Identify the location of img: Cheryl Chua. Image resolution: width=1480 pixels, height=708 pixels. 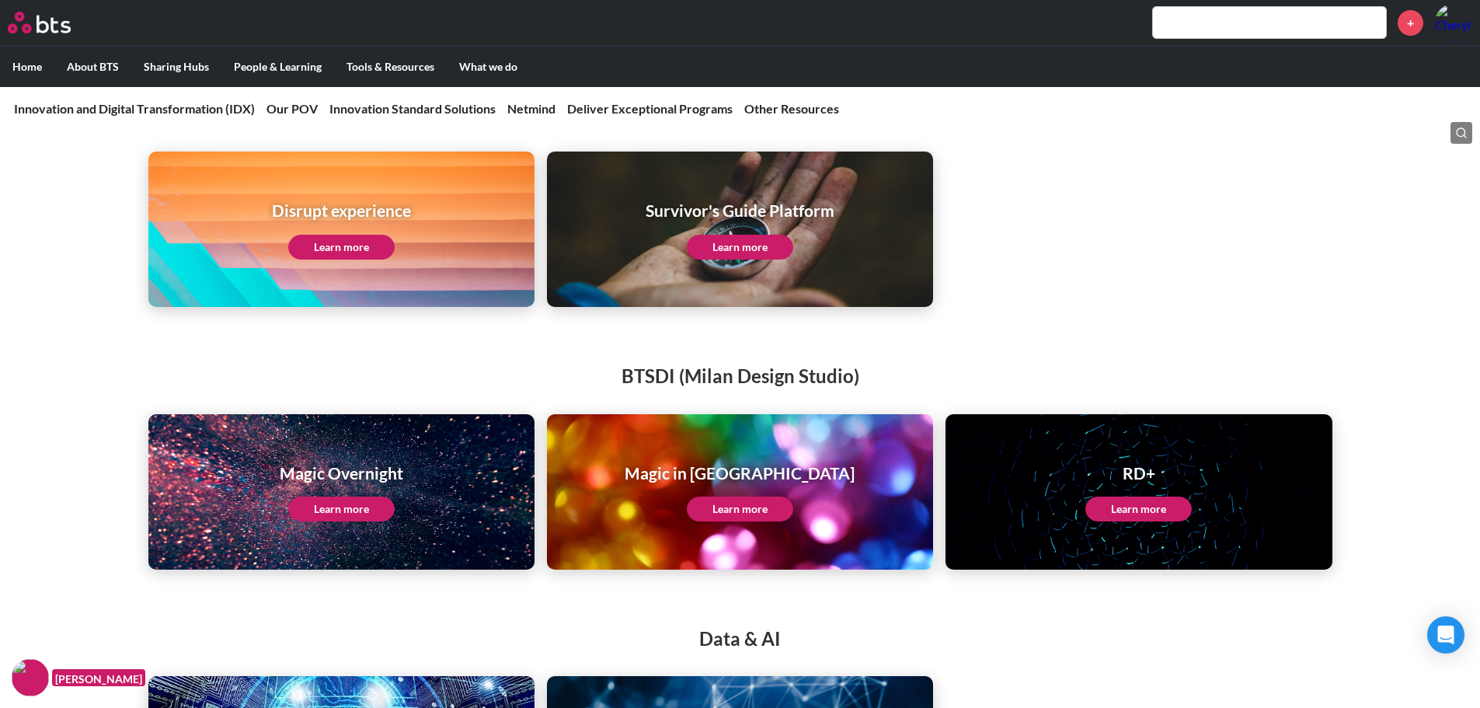
(1453, 23).